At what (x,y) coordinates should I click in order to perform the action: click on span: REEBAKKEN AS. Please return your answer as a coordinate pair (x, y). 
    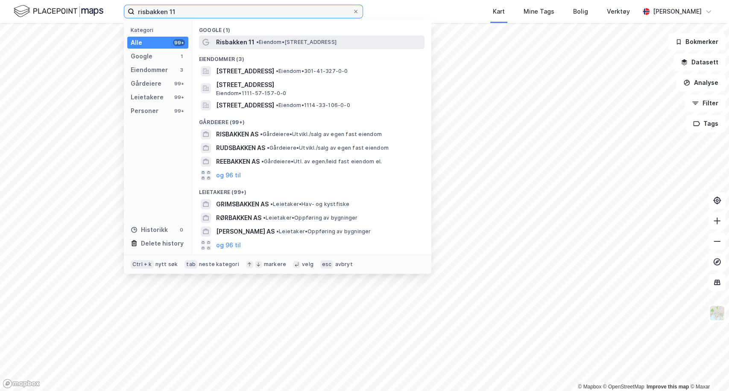
    Looking at the image, I should click on (238, 162).